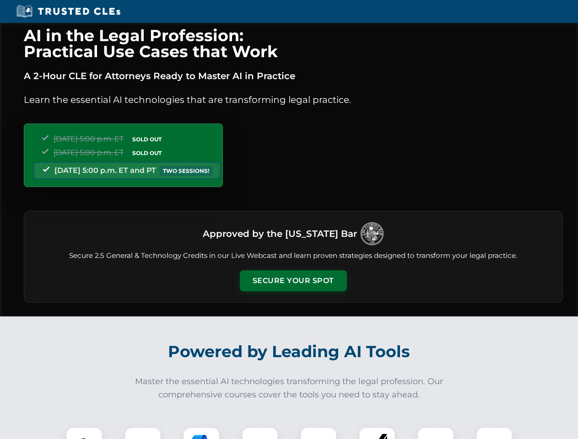 The height and width of the screenshot is (439, 578). I want to click on p: Master the essential AI technologies transforming the legal profession. Our comprehensive courses..., so click(289, 389).